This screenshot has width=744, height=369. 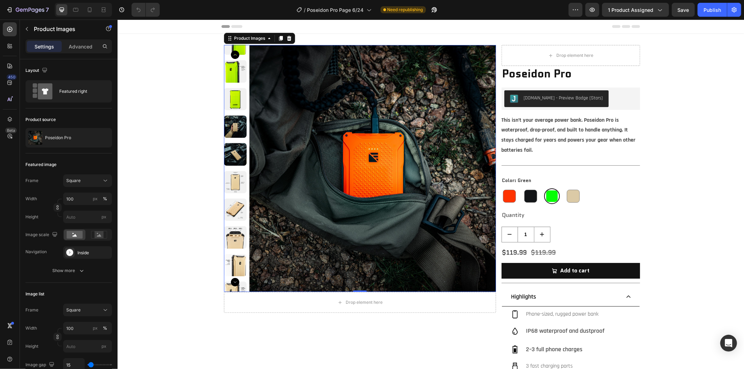 What do you see at coordinates (712, 10) in the screenshot?
I see `button: Publish` at bounding box center [712, 10].